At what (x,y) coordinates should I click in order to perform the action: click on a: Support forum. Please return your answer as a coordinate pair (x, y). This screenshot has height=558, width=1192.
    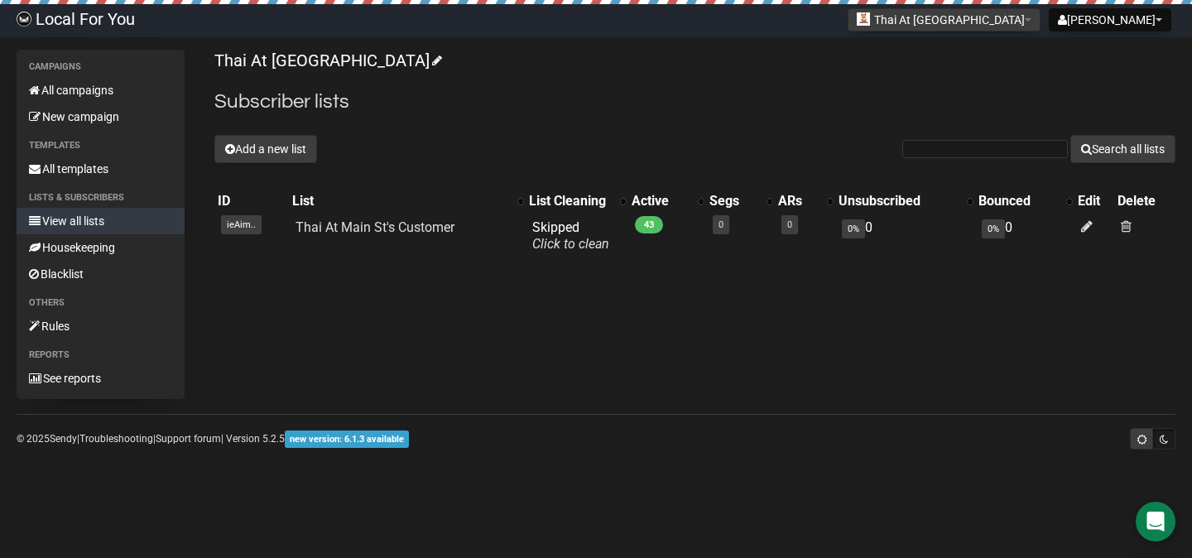
    Looking at the image, I should click on (188, 439).